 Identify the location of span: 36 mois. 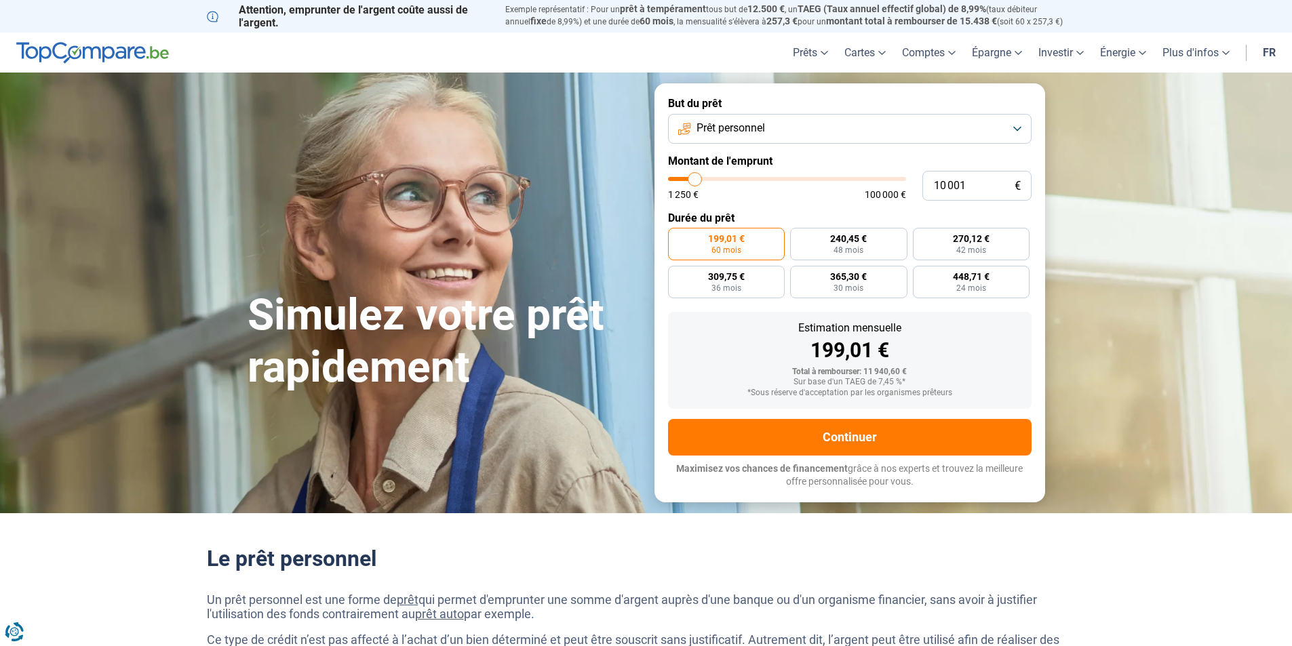
(726, 288).